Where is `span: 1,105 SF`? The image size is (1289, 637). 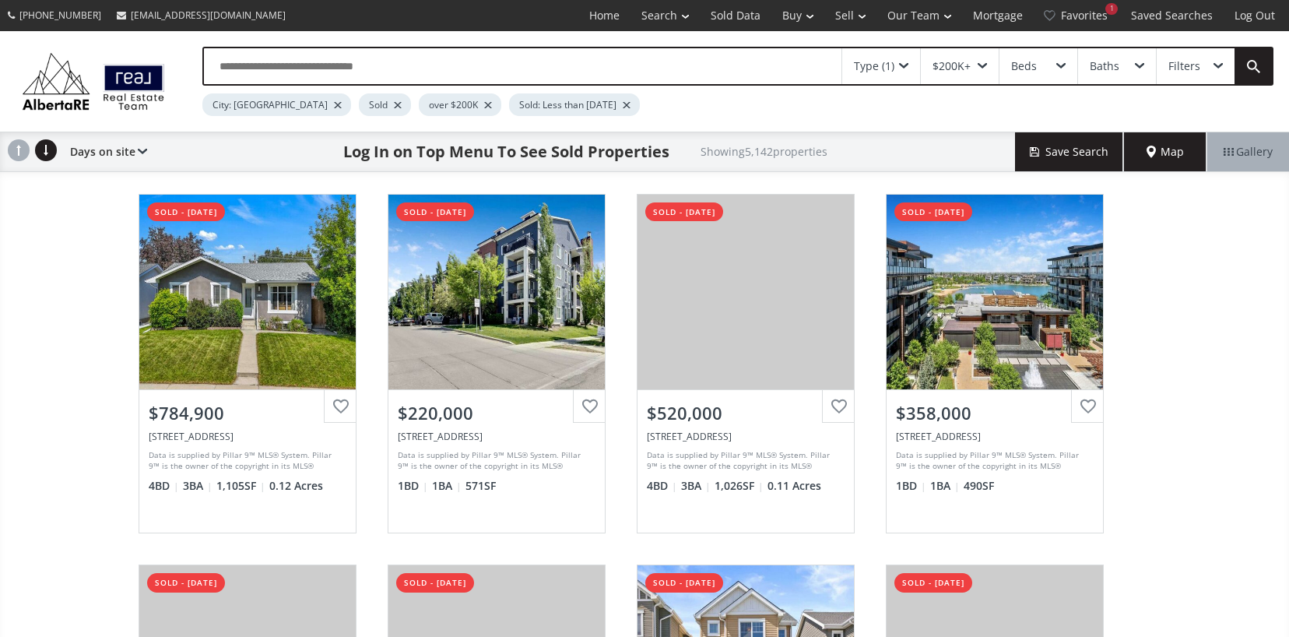 span: 1,105 SF is located at coordinates (241, 486).